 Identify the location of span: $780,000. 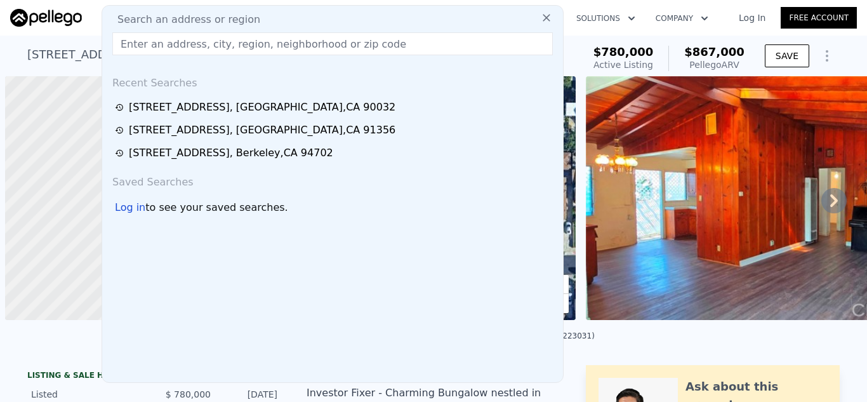
(623, 51).